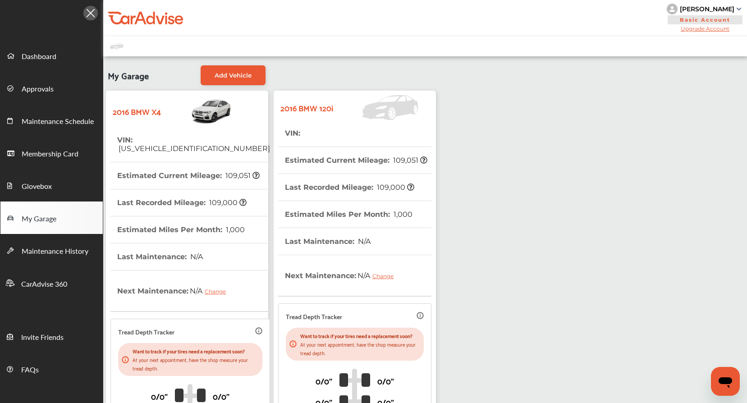 The width and height of the screenshot is (747, 403). What do you see at coordinates (137, 111) in the screenshot?
I see `strong: 2016 BMW X4` at bounding box center [137, 111].